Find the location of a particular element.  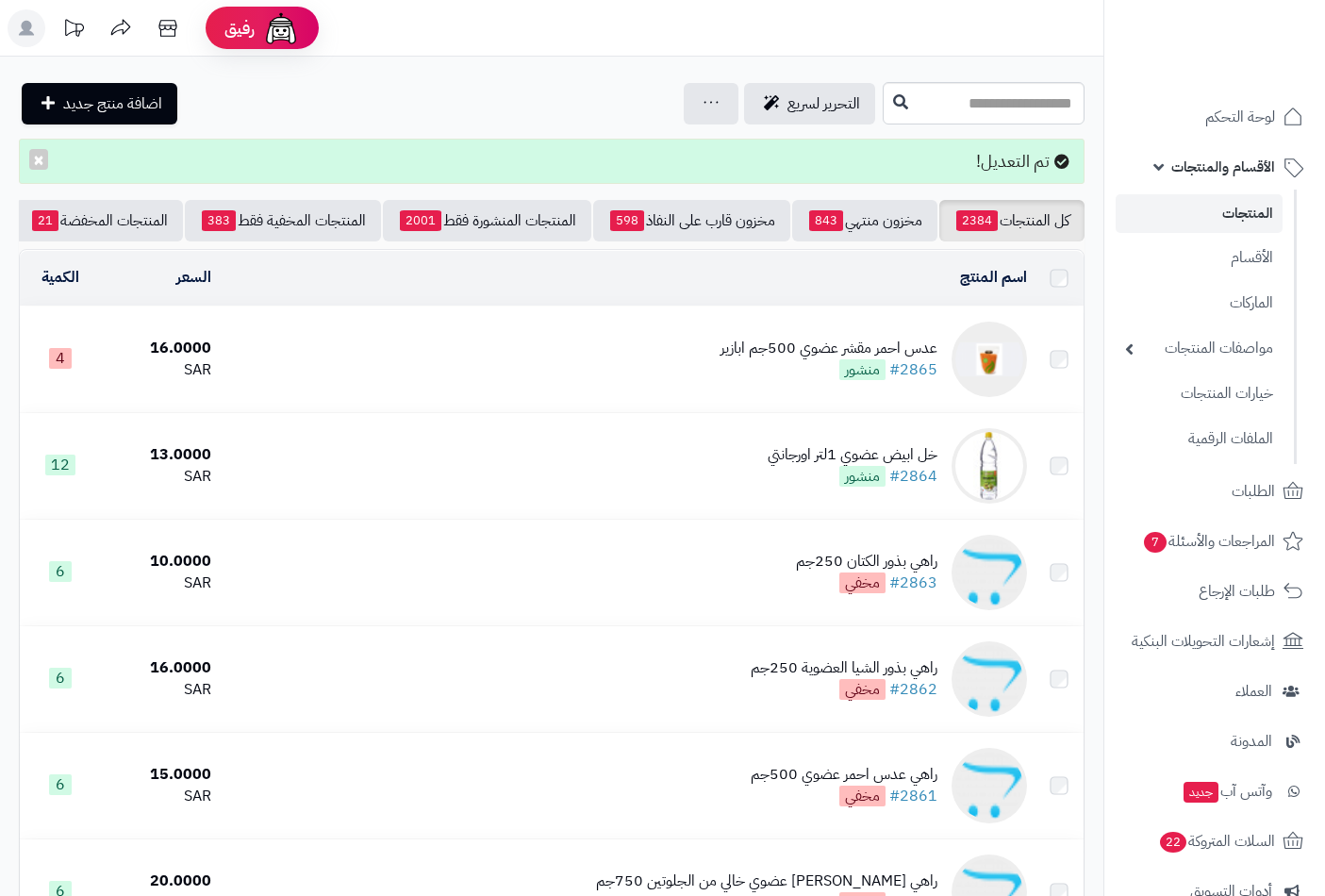

span: 7 is located at coordinates (1155, 542).